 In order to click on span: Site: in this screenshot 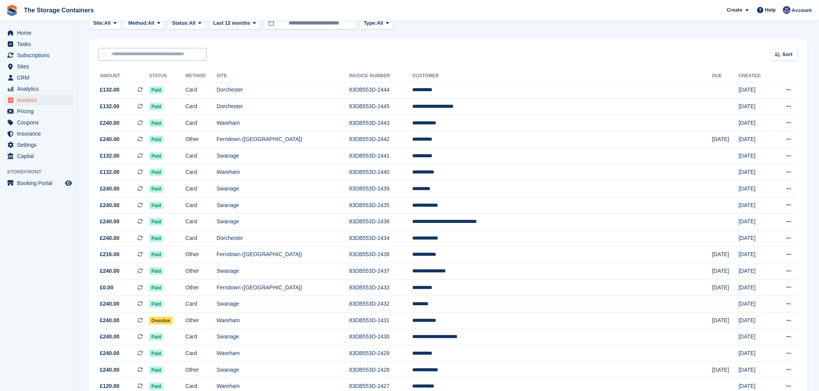, I will do `click(99, 23)`.